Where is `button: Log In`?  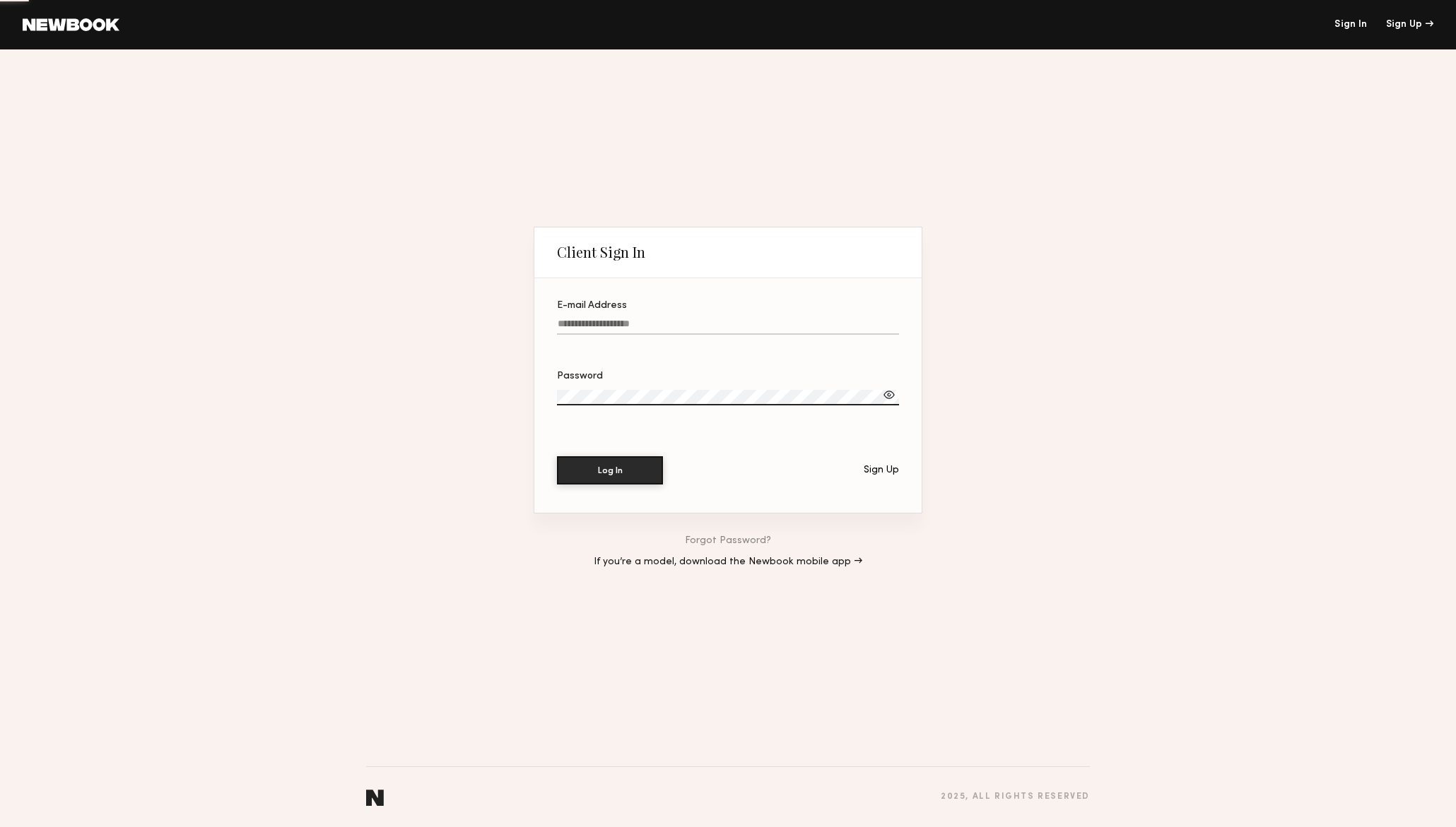
button: Log In is located at coordinates (610, 471).